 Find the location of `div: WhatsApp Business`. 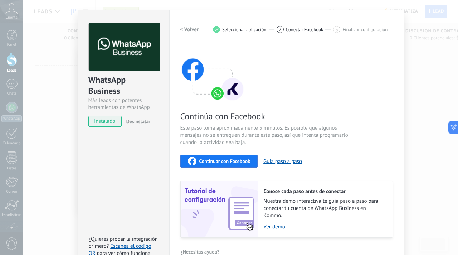

div: WhatsApp Business is located at coordinates (124, 86).